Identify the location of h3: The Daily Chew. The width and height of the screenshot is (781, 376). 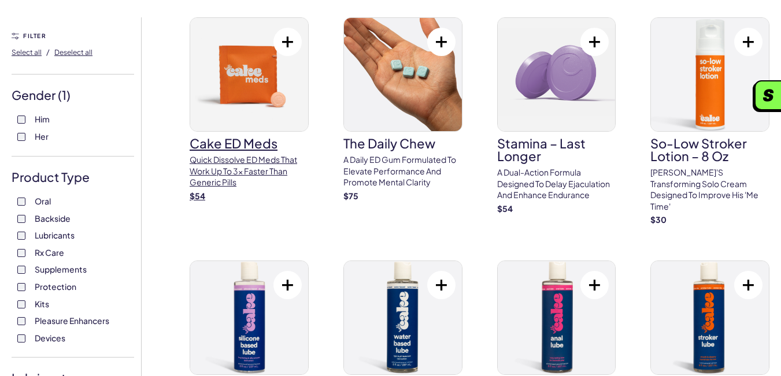
(403, 143).